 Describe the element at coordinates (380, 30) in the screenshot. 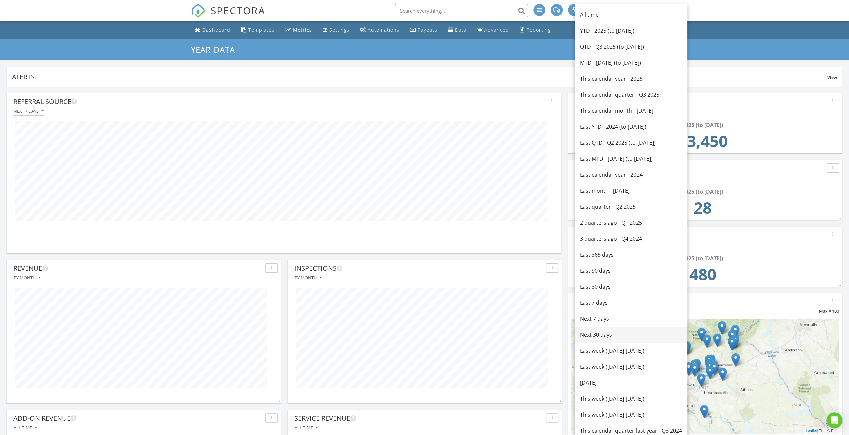

I see `a: Automations (Advanced)` at that location.